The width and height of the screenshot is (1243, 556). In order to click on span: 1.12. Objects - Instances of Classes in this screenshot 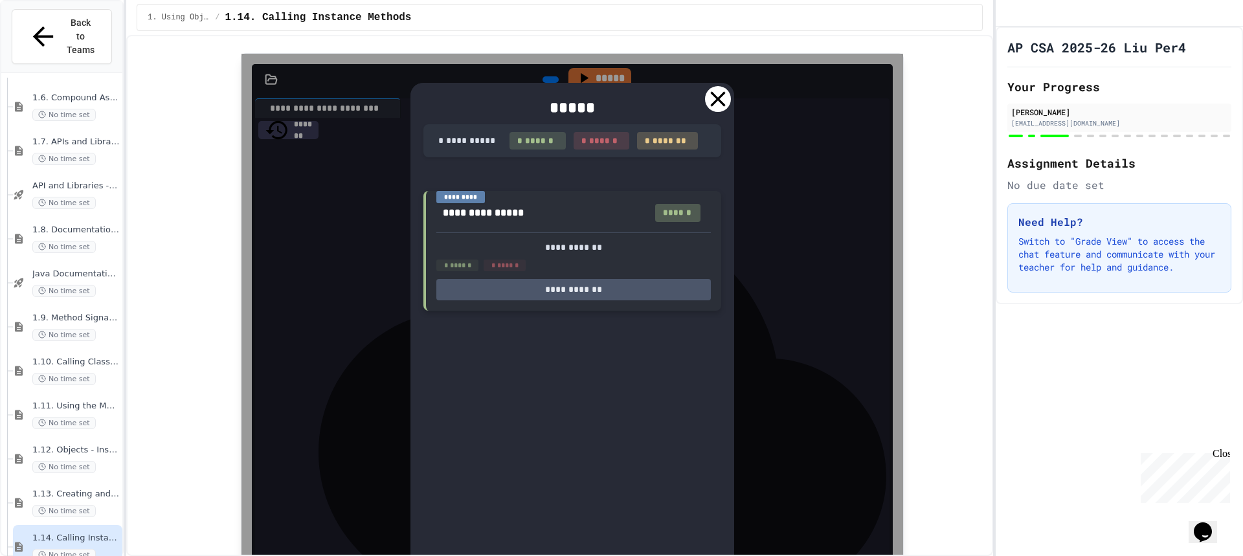, I will do `click(76, 450)`.